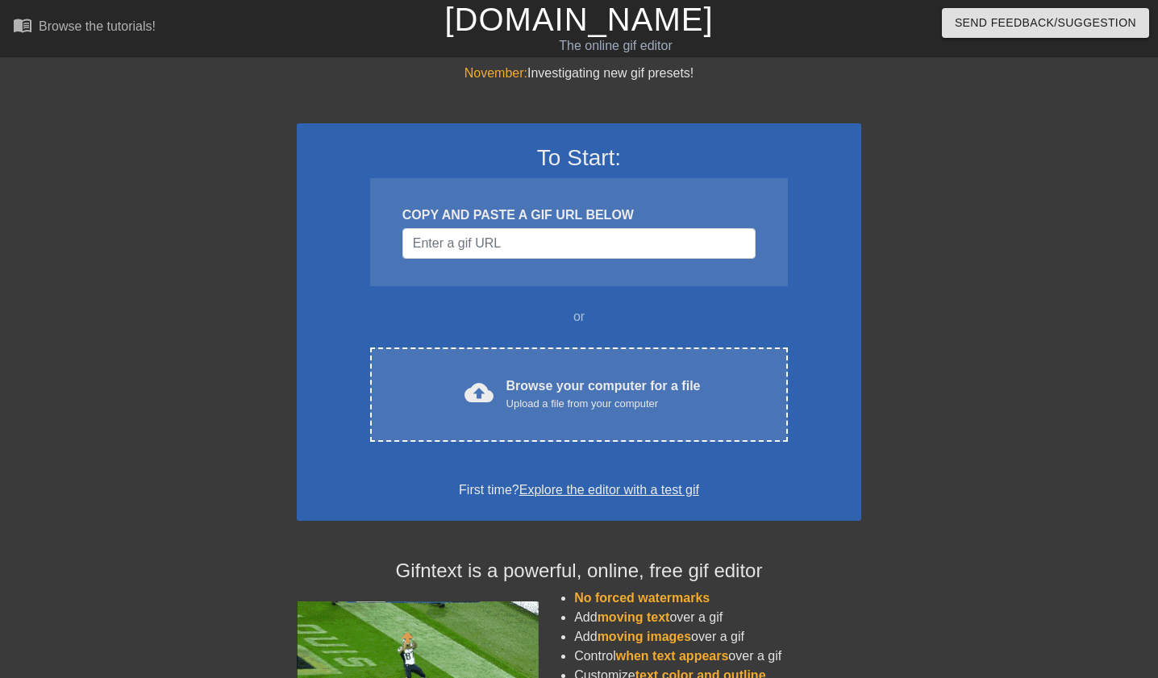  What do you see at coordinates (84, 27) in the screenshot?
I see `a: Browse the tutorials!` at bounding box center [84, 27].